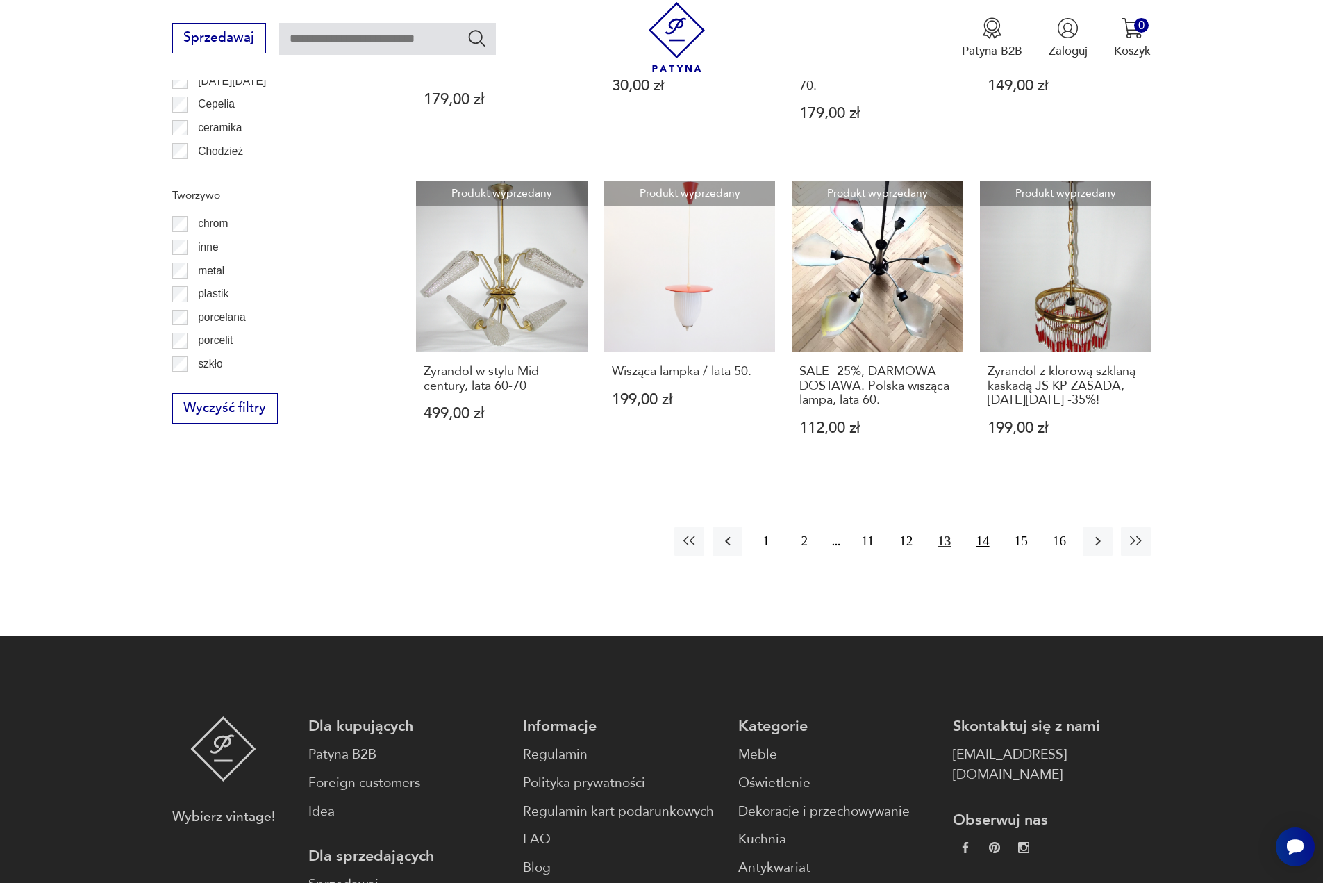  Describe the element at coordinates (219, 38) in the screenshot. I see `button: Sprzedawaj` at that location.